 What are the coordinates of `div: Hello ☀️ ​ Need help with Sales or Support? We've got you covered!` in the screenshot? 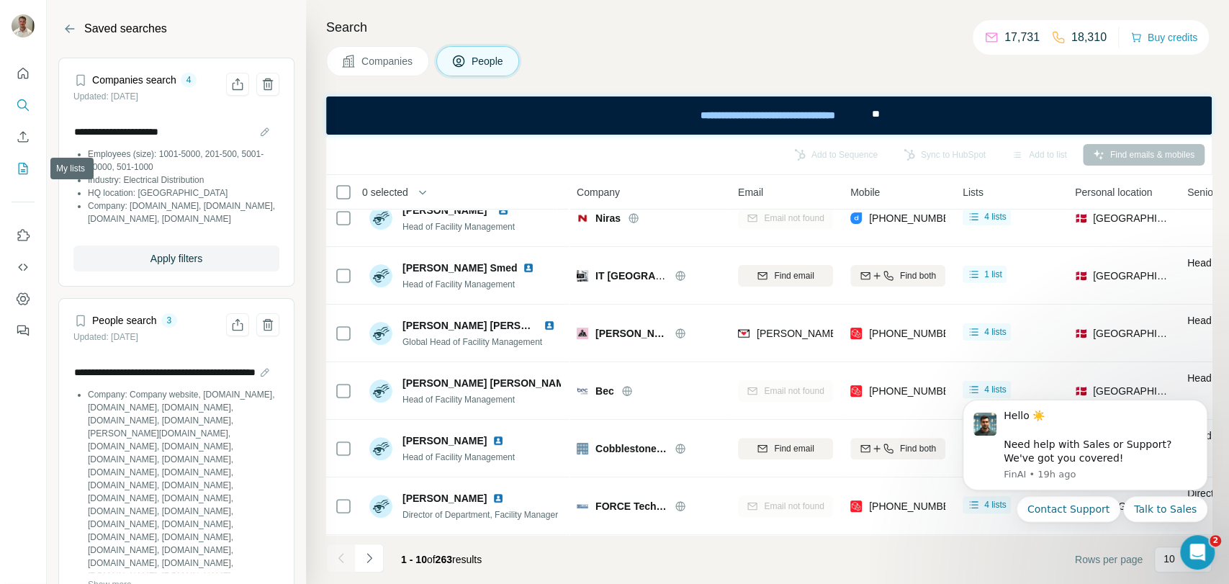 It's located at (159, 50).